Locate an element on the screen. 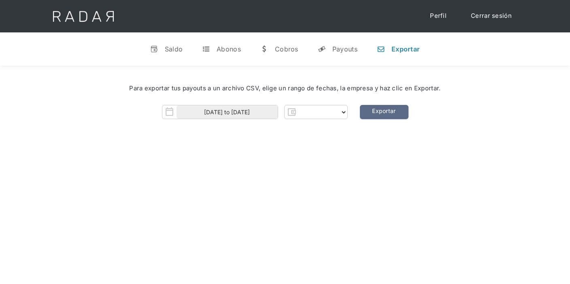  a: Exportar is located at coordinates (384, 112).